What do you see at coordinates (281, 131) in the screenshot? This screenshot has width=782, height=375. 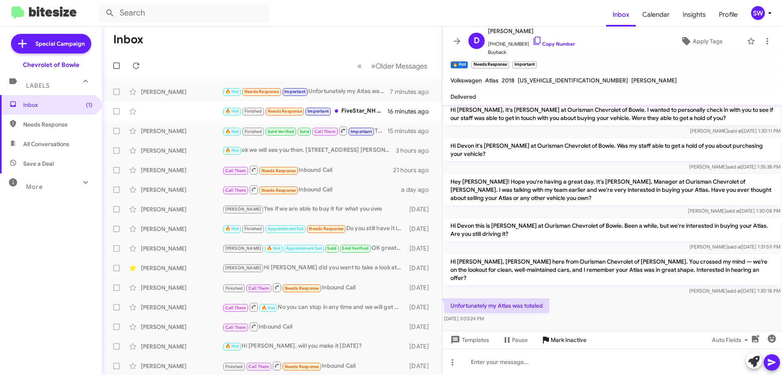 I see `span: Sold Verified` at bounding box center [281, 131].